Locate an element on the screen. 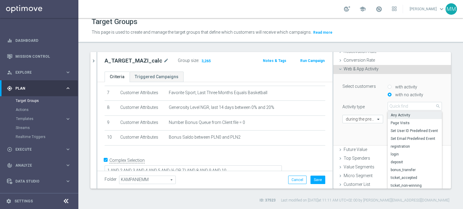  div: Optibot is located at coordinates (39, 197).